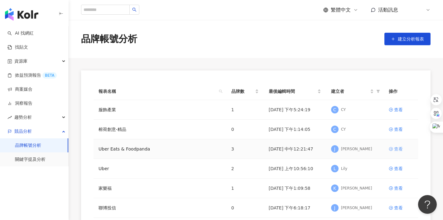 This screenshot has width=443, height=220. What do you see at coordinates (23, 117) in the screenshot?
I see `span: 趨勢分析` at bounding box center [23, 117].